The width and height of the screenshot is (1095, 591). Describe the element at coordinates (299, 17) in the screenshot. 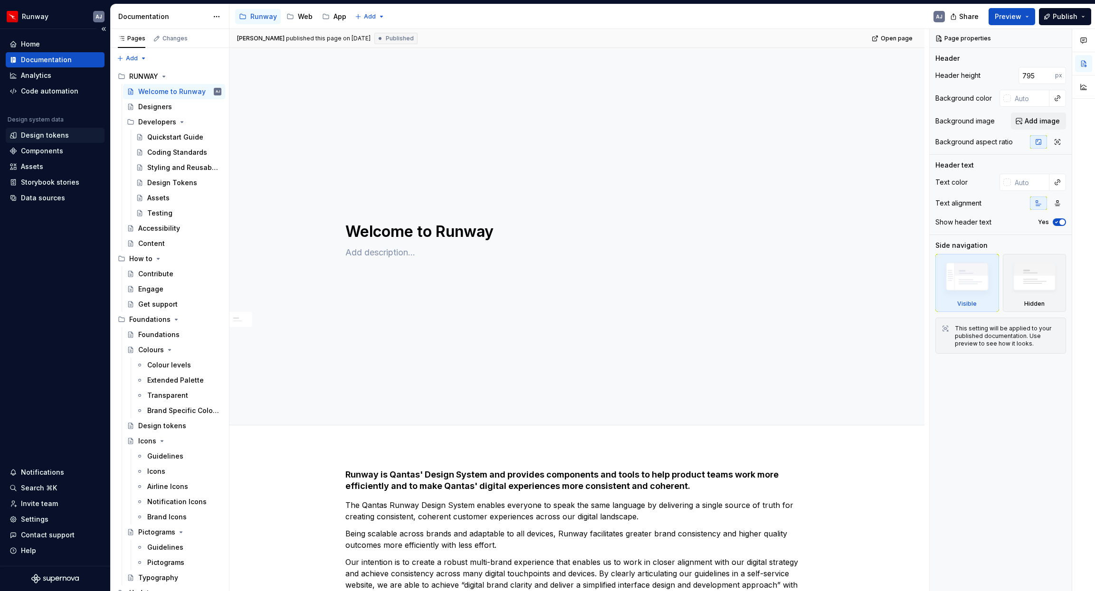

I see `a: Web` at that location.